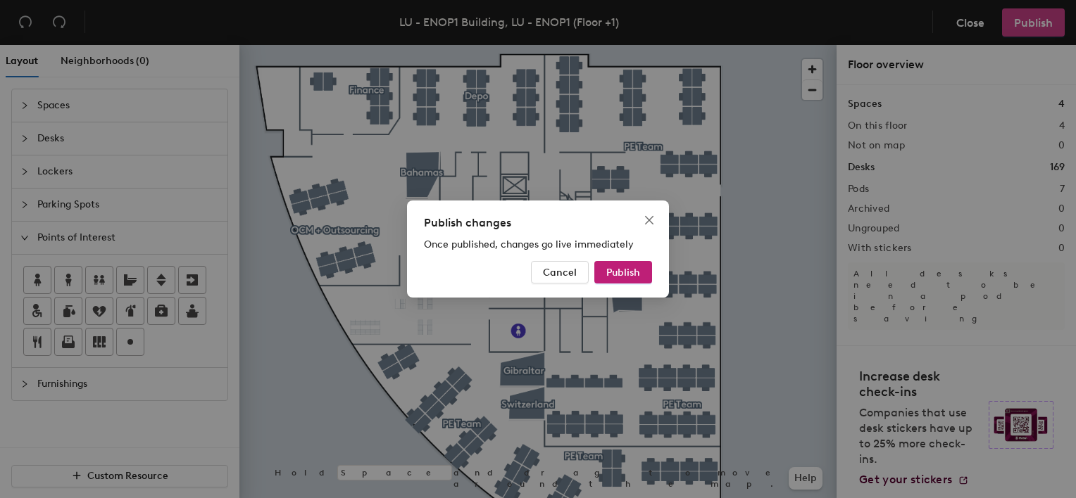 The height and width of the screenshot is (498, 1076). What do you see at coordinates (623, 272) in the screenshot?
I see `span: Publish` at bounding box center [623, 272].